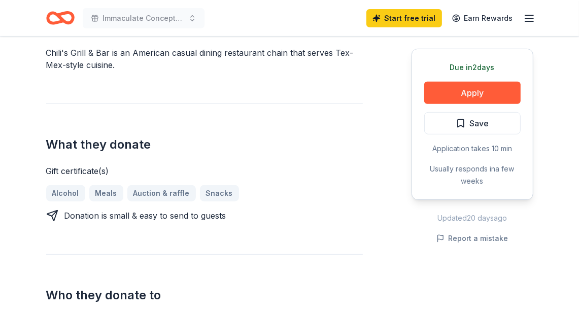 The image size is (579, 311). What do you see at coordinates (60, 18) in the screenshot?
I see `a: Home` at bounding box center [60, 18].